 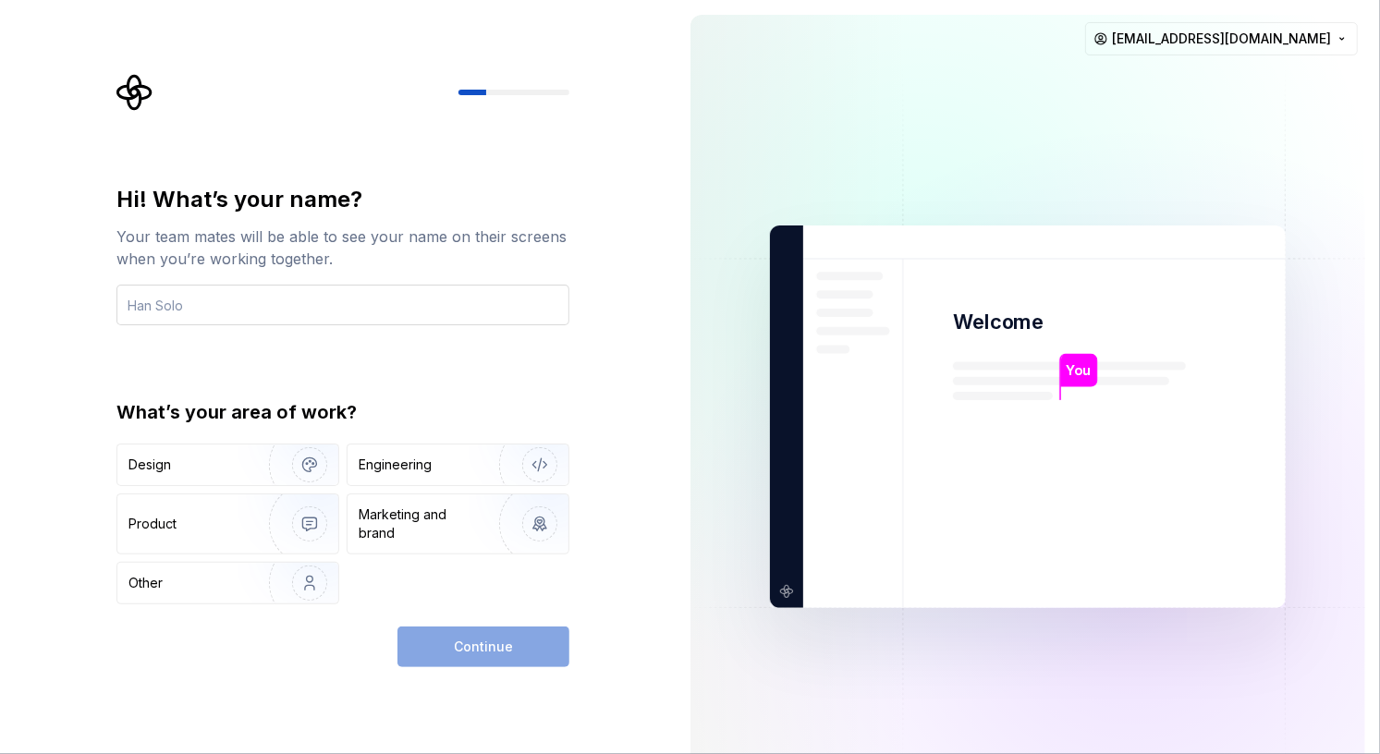 I want to click on div: Engineering, so click(x=395, y=465).